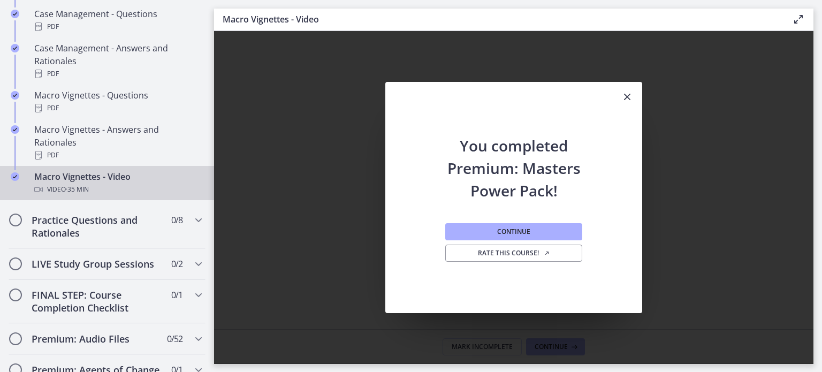  What do you see at coordinates (175, 339) in the screenshot?
I see `span: 0 / 52` at bounding box center [175, 339].